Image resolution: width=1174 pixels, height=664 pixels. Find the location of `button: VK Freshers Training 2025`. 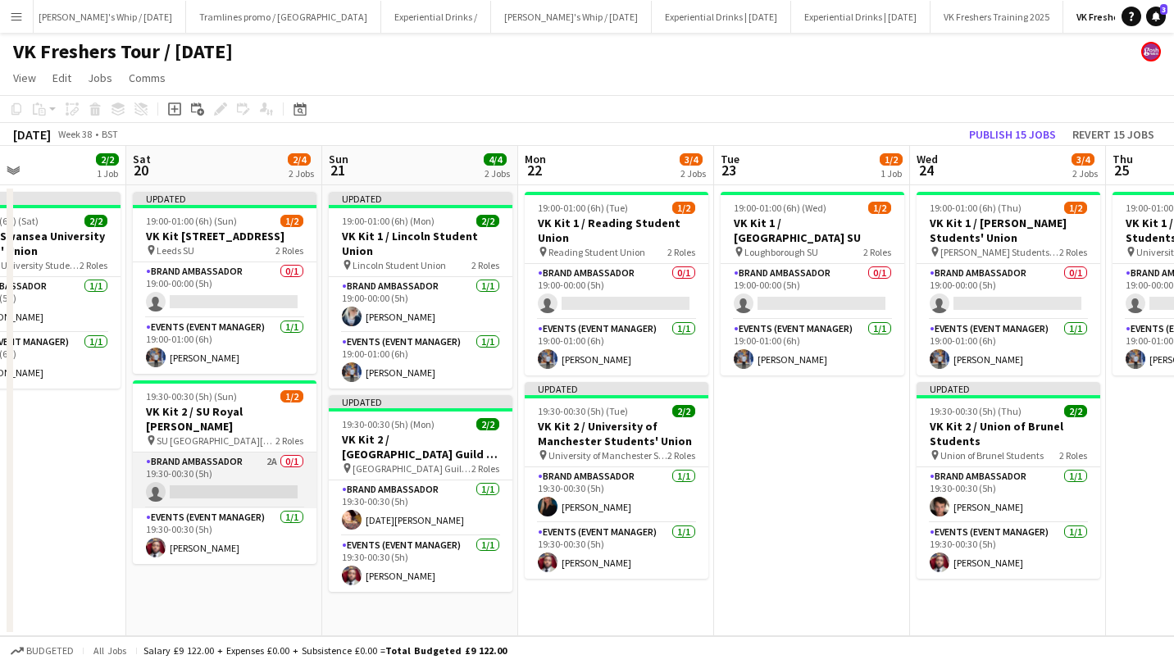

button: VK Freshers Training 2025 is located at coordinates (996, 16).